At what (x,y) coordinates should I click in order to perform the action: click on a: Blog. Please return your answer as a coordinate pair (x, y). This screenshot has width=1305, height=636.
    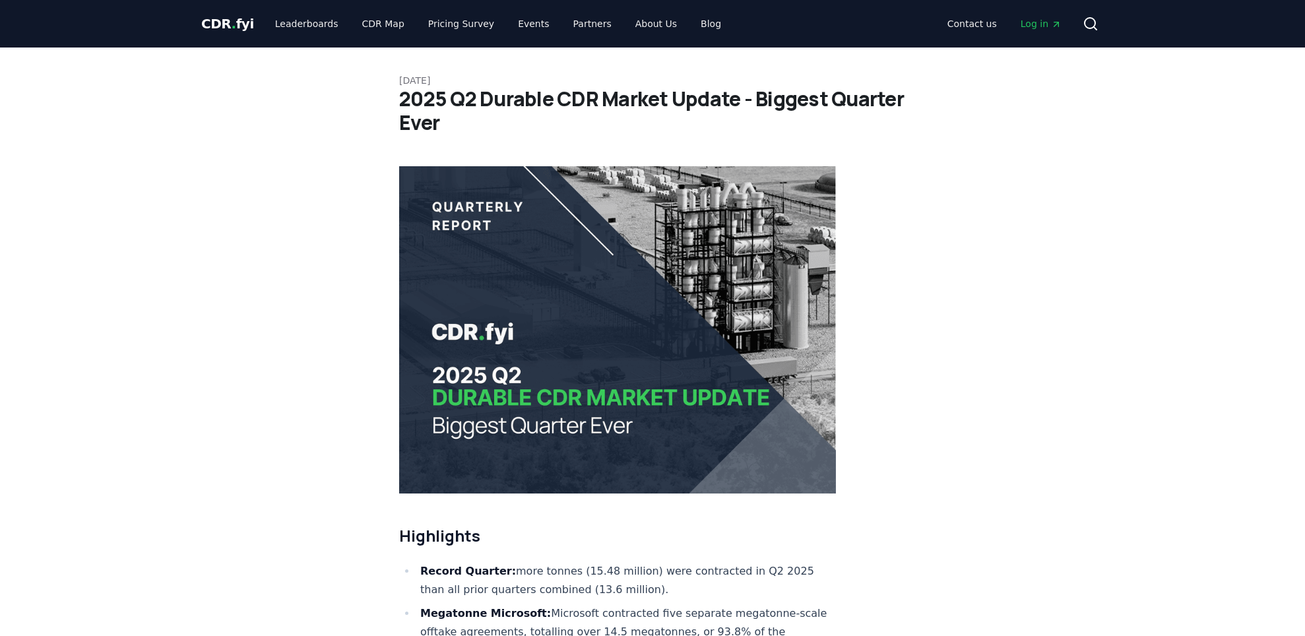
    Looking at the image, I should click on (711, 24).